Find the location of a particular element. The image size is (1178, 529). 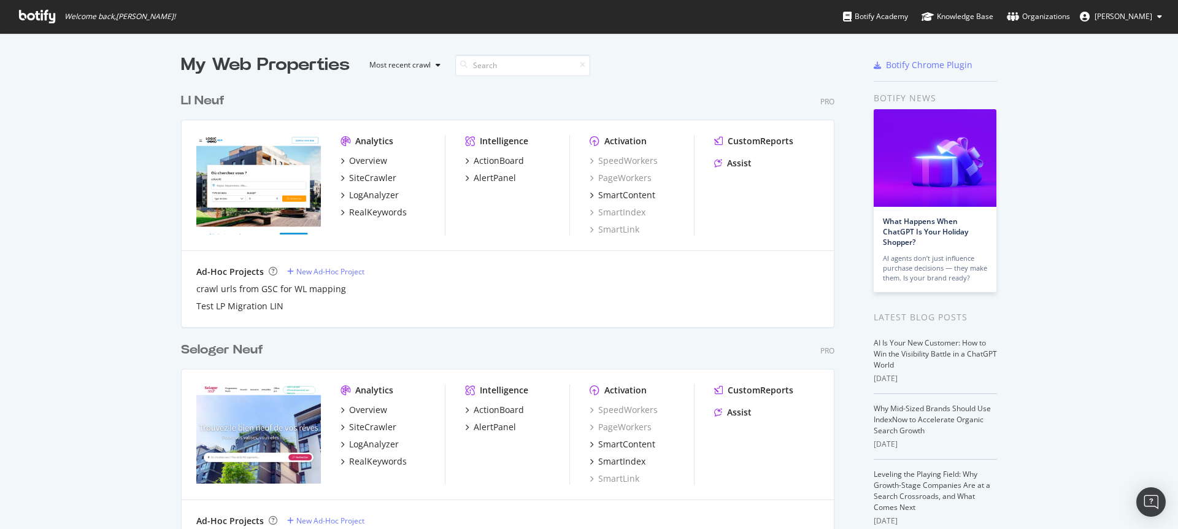

div: Botify Chrome Plugin is located at coordinates (929, 65).